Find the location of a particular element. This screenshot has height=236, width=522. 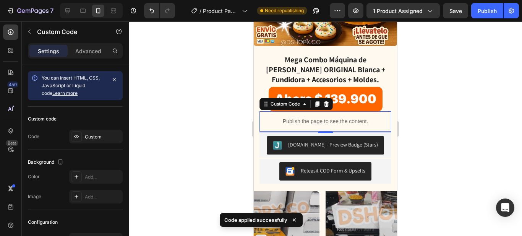

div: Undo/Redo is located at coordinates (159, 11).